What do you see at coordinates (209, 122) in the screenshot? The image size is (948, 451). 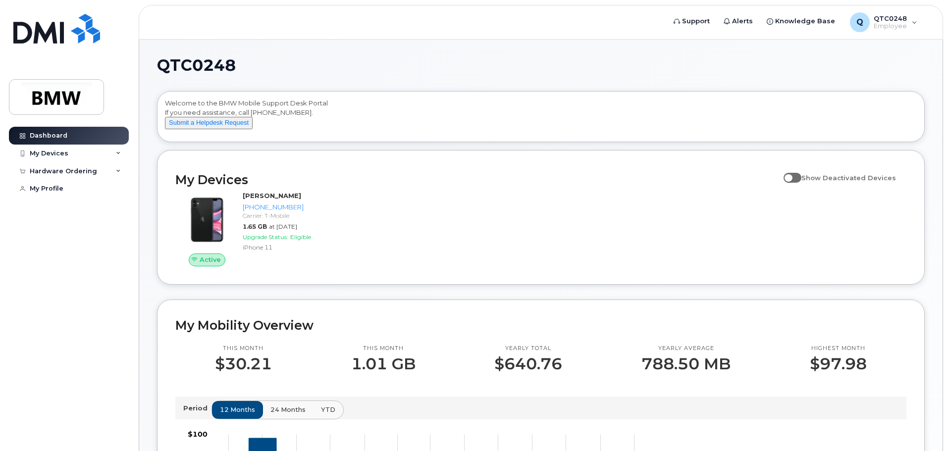 I see `a: Submit a Helpdesk Request` at bounding box center [209, 122].